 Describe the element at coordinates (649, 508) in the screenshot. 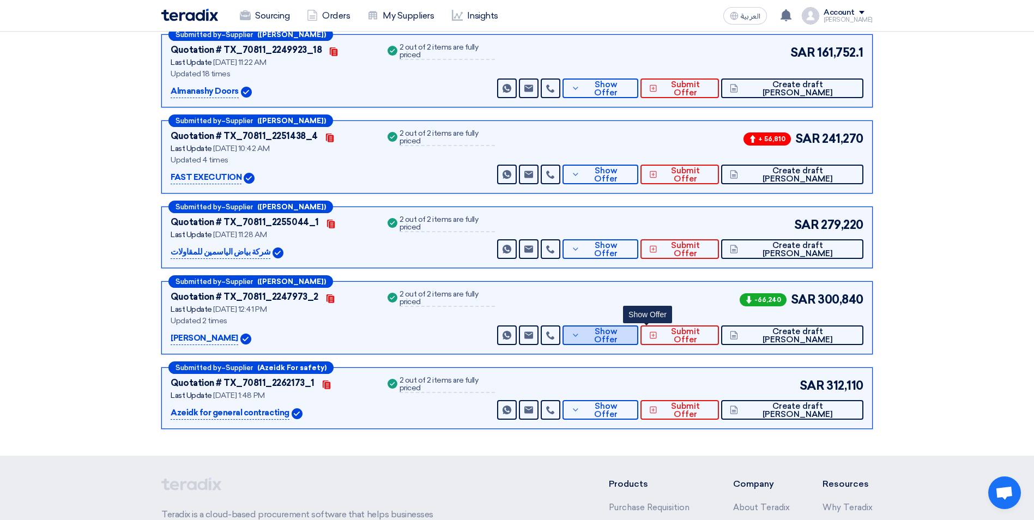

I see `a: Purchase Requisition` at that location.